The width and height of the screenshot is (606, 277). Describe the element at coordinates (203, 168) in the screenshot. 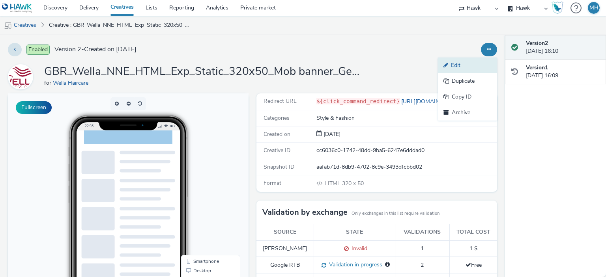

I see `li: Smartphone` at that location.